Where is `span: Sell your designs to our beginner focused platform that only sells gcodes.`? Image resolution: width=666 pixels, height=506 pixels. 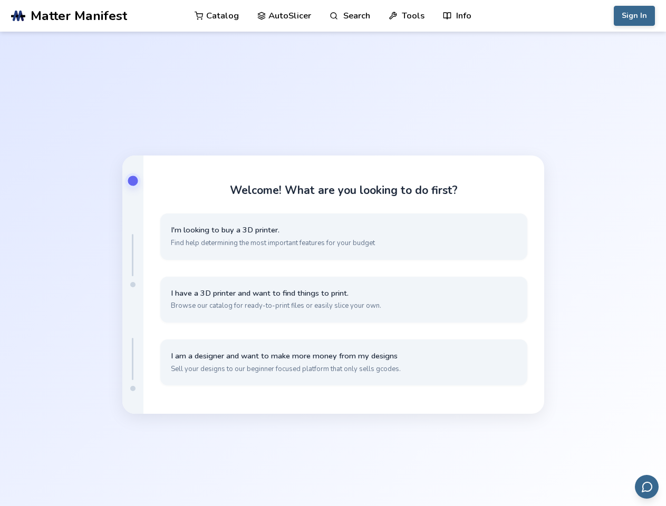
span: Sell your designs to our beginner focused platform that only sells gcodes. is located at coordinates (344, 369).